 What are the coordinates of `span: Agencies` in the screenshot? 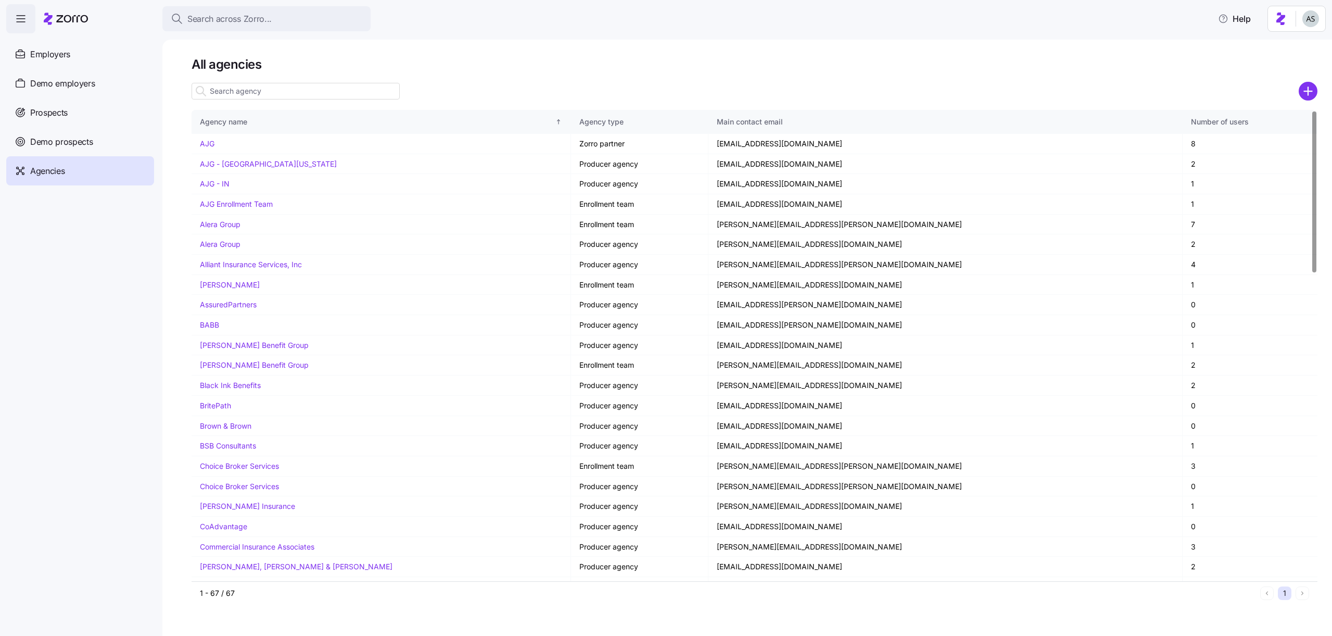 It's located at (47, 171).